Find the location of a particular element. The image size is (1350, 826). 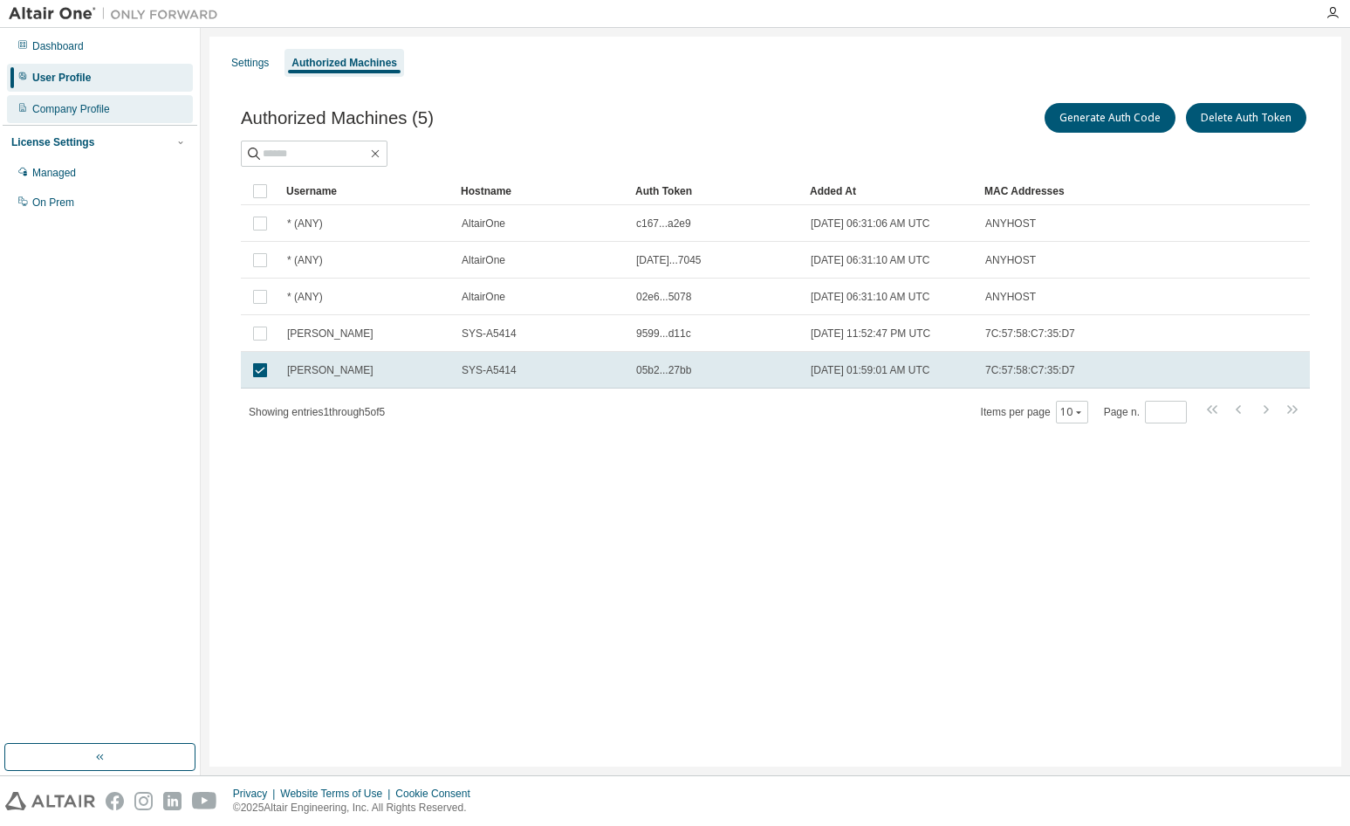

div: Username is located at coordinates (367, 191).